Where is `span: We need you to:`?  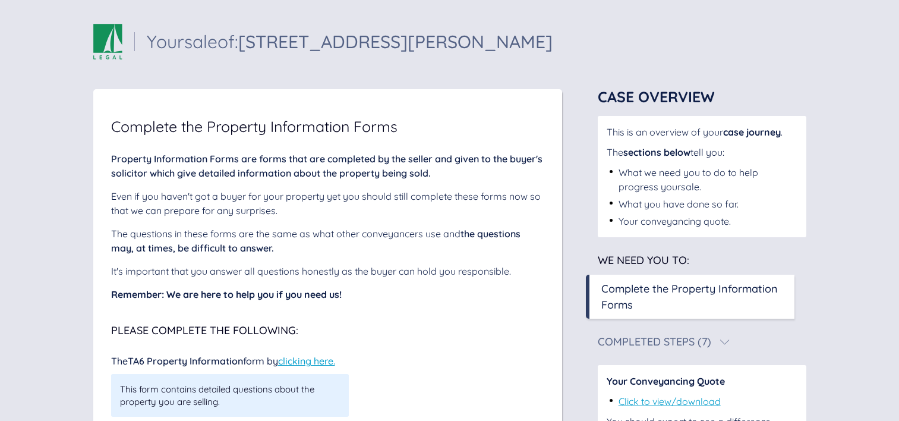
span: We need you to: is located at coordinates (644, 260).